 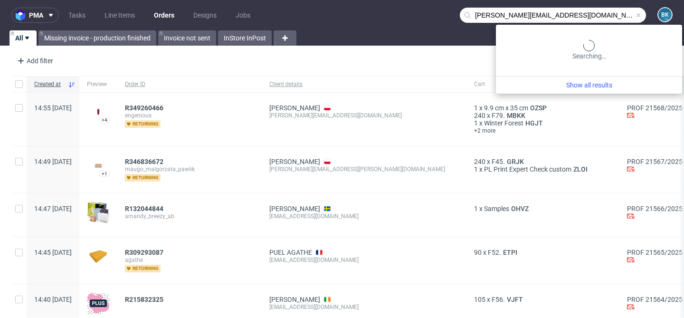 I want to click on span: agathe, so click(x=190, y=260).